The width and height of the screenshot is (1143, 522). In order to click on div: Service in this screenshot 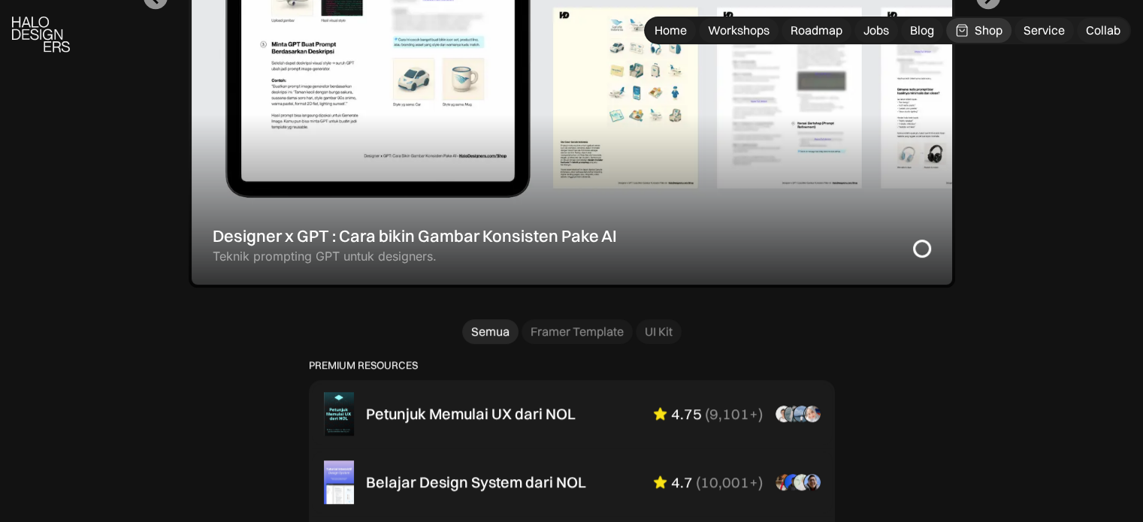, I will do `click(1044, 30)`.